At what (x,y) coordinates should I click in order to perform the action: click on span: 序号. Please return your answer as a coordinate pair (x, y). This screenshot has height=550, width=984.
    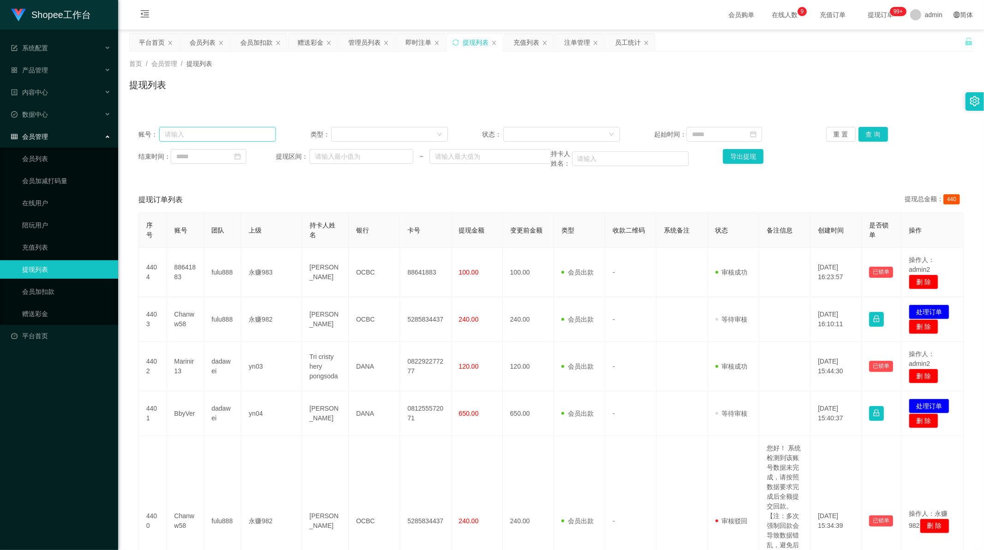
    Looking at the image, I should click on (149, 230).